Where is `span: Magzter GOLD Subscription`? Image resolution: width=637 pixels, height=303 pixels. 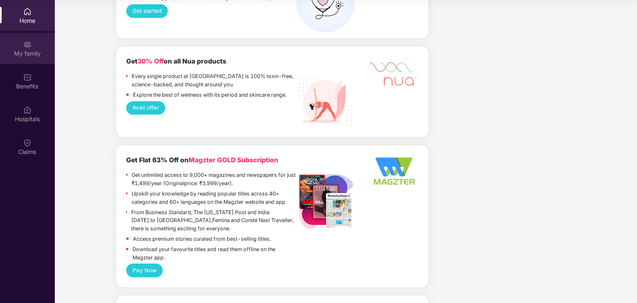 span: Magzter GOLD Subscription is located at coordinates (234, 160).